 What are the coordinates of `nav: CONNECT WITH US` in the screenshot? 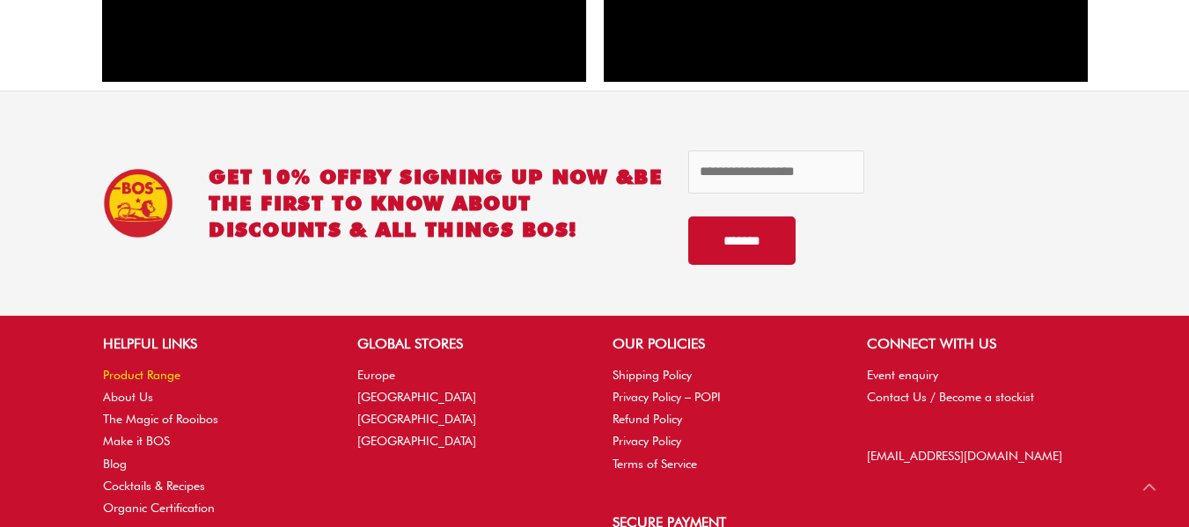 It's located at (976, 386).